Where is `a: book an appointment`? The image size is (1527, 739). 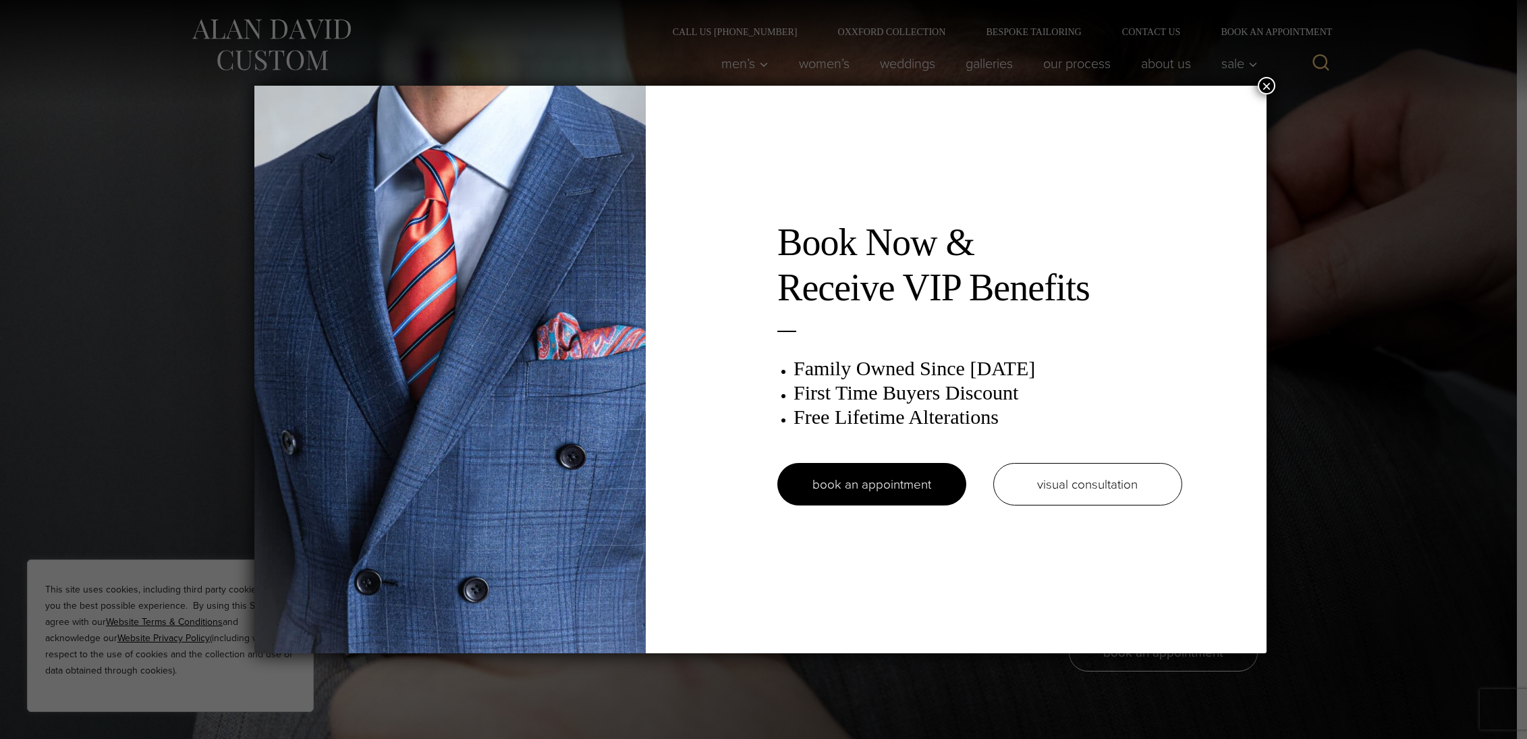 a: book an appointment is located at coordinates (872, 484).